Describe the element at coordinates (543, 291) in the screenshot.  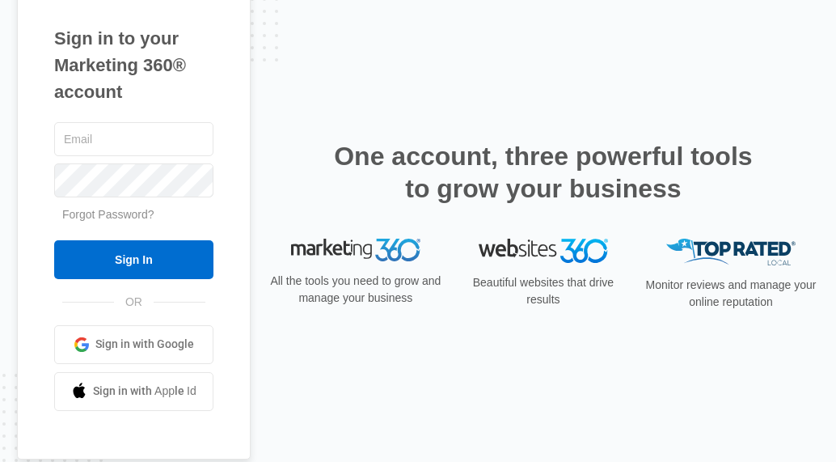
I see `p: Beautiful websites that drive results` at that location.